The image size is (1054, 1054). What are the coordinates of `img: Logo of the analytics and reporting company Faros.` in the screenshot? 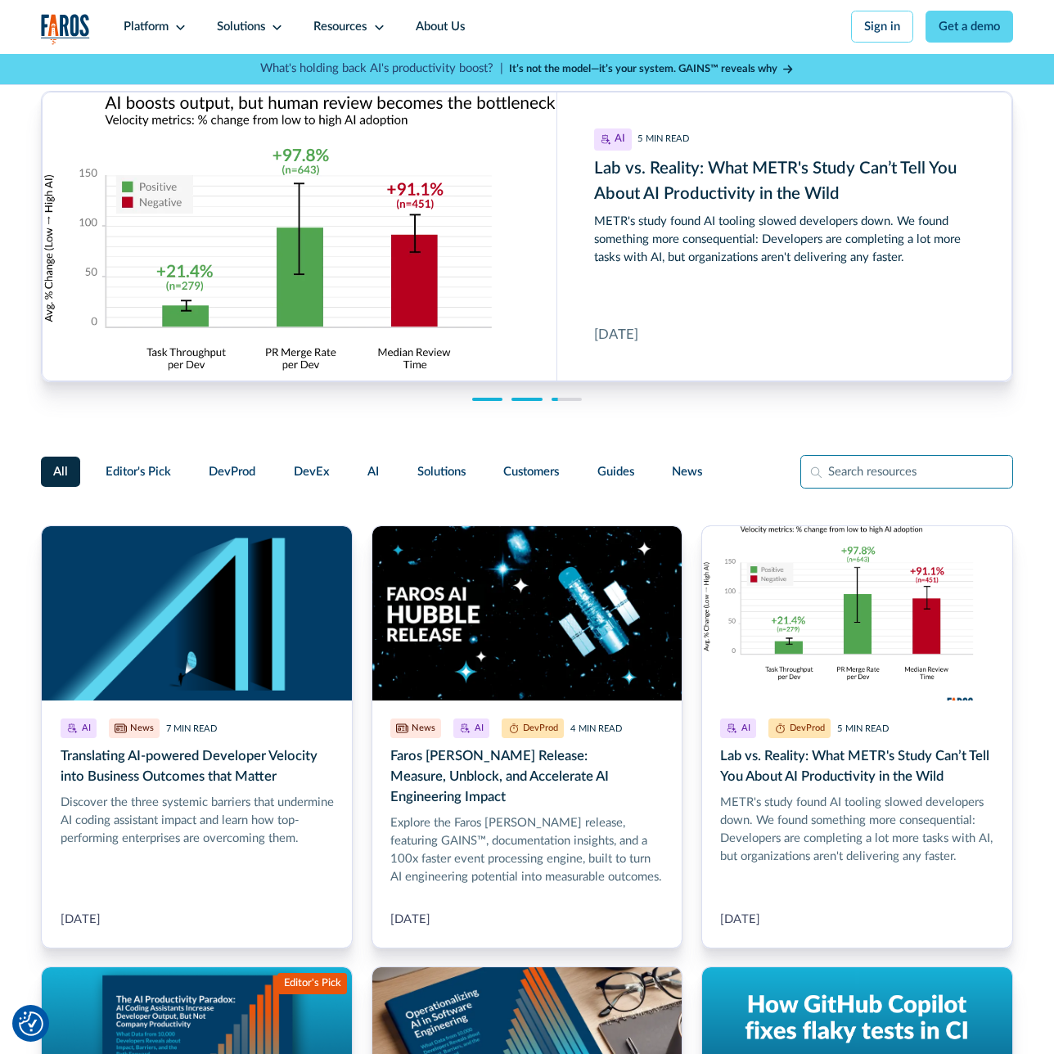 It's located at (65, 29).